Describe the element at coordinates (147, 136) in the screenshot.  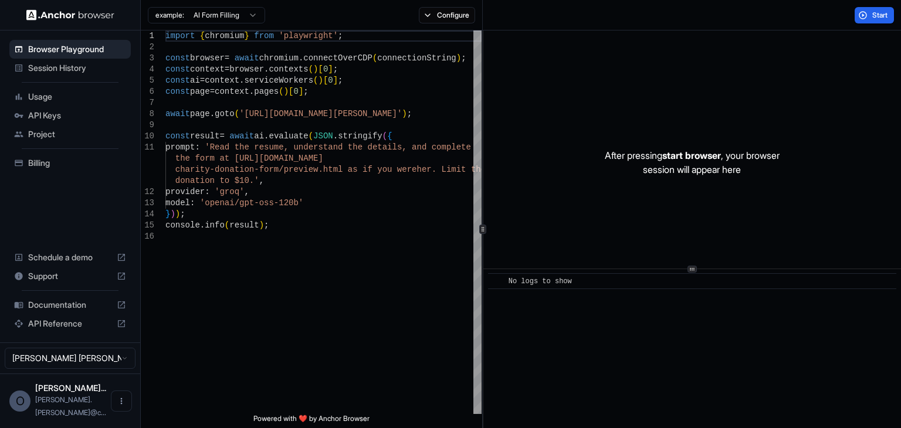
I see `div: 10` at that location.